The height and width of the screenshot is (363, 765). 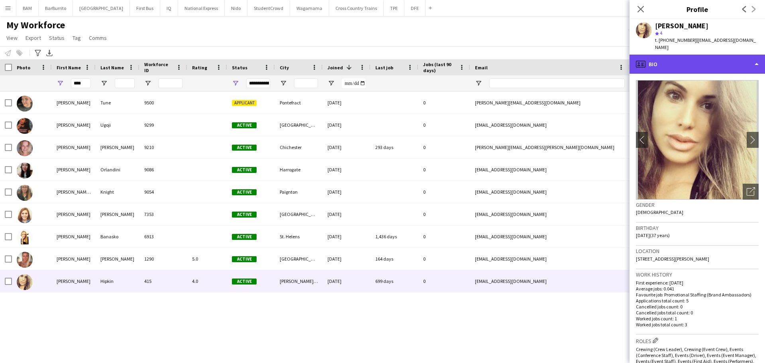 I want to click on div: Hipkin, so click(x=117, y=281).